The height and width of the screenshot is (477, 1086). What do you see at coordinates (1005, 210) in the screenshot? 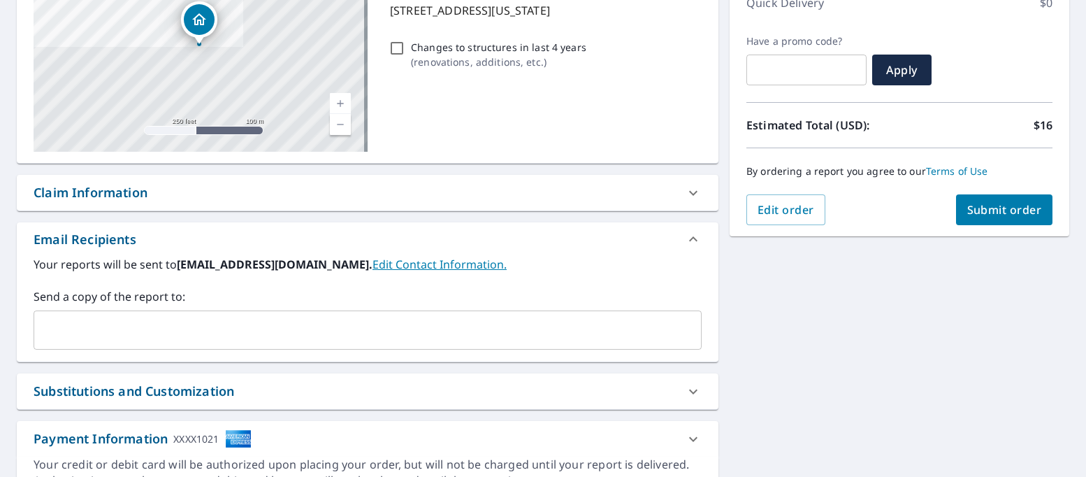
I see `span: Submit order` at bounding box center [1005, 210].